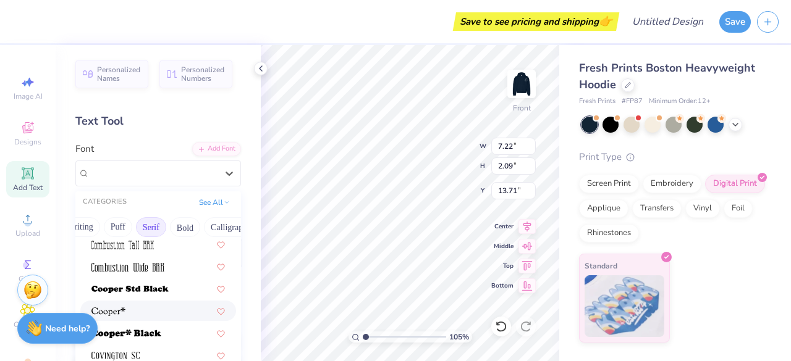 The image size is (791, 361). I want to click on div: Add Font, so click(216, 149).